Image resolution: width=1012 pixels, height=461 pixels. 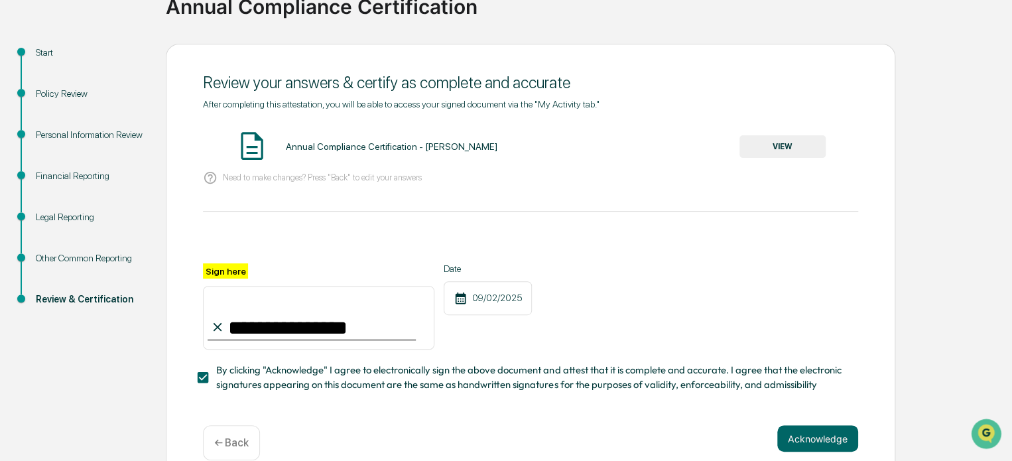 What do you see at coordinates (487, 298) in the screenshot?
I see `div: 09/02/2025` at bounding box center [487, 298].